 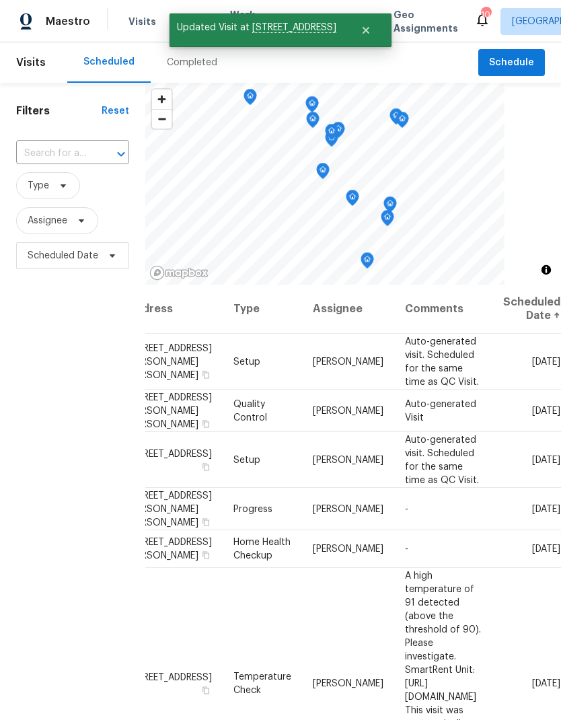 What do you see at coordinates (348, 309) in the screenshot?
I see `th: Assignee` at bounding box center [348, 309].